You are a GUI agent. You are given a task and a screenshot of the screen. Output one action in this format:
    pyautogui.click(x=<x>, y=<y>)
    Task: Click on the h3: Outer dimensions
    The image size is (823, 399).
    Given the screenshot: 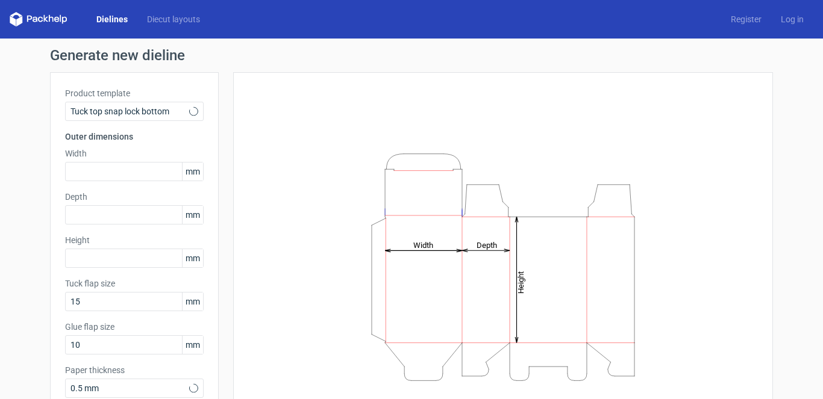 What is the action you would take?
    pyautogui.click(x=134, y=137)
    